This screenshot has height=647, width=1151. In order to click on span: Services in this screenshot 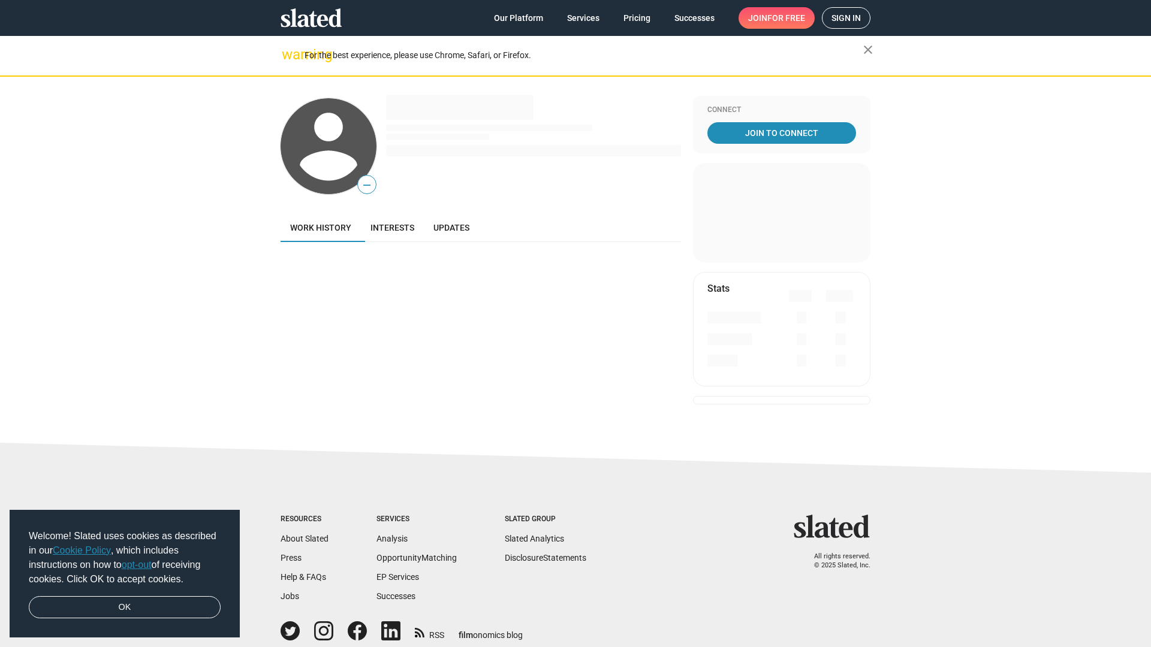, I will do `click(583, 18)`.